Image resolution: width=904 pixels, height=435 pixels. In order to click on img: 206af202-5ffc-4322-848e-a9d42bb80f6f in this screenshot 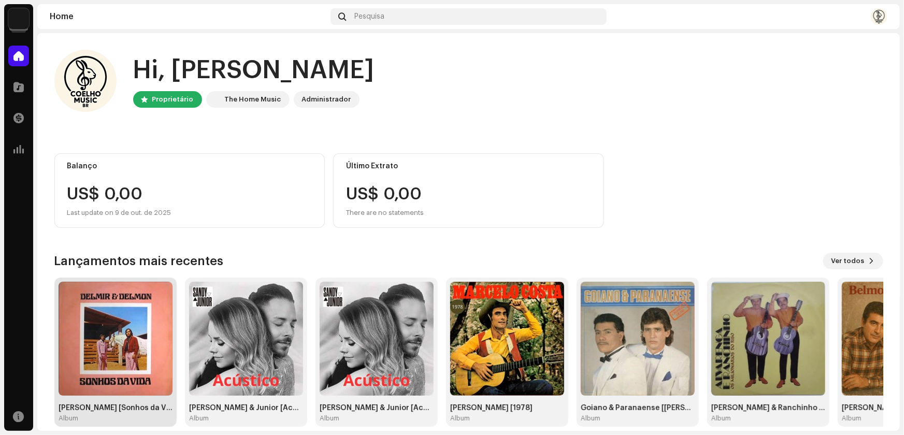, I will do `click(246, 339)`.